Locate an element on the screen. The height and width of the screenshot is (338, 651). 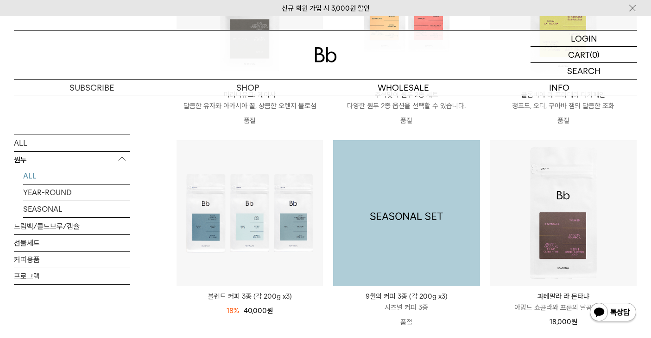
a: CART (0) is located at coordinates (583, 55).